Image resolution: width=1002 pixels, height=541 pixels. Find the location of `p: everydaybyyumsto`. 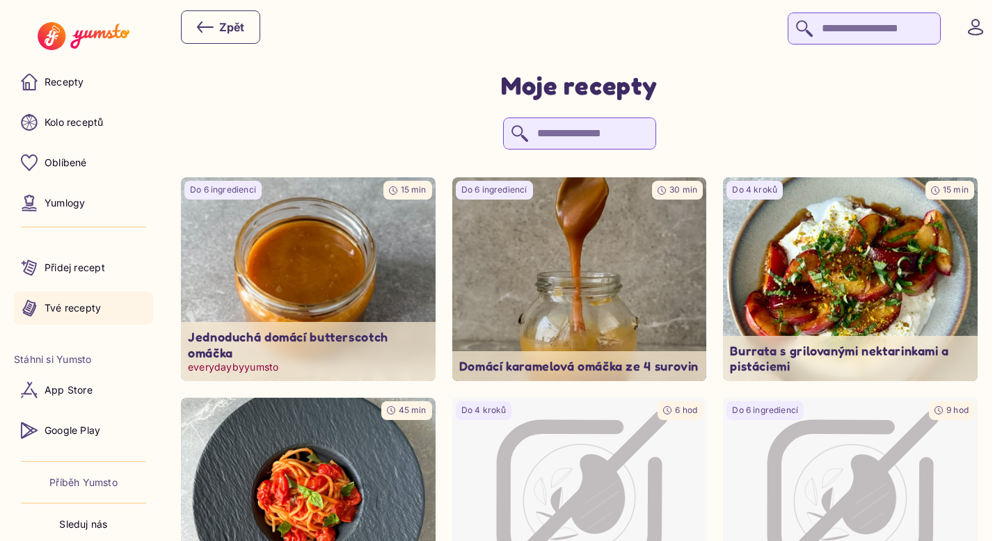

p: everydaybyyumsto is located at coordinates (308, 367).